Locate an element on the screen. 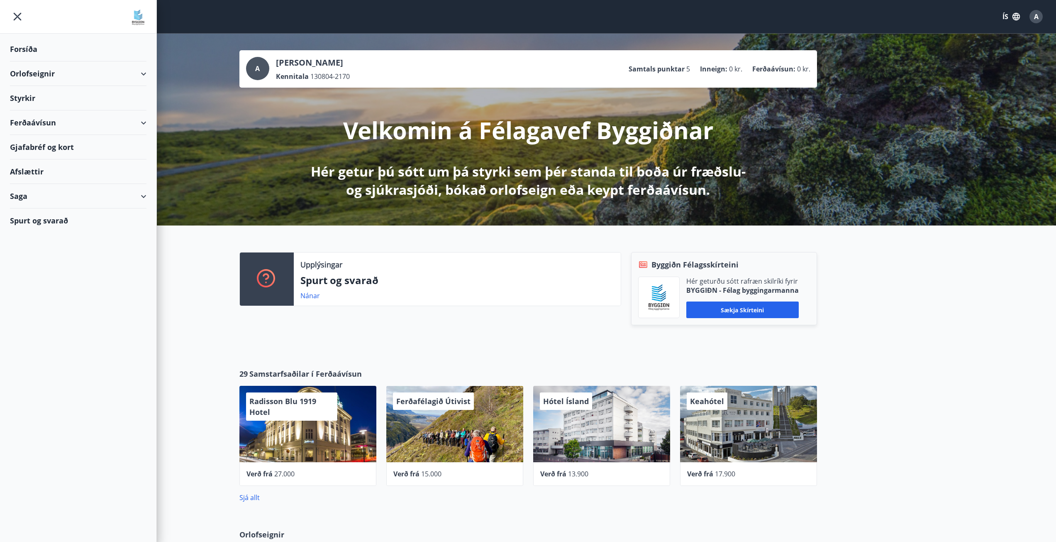 This screenshot has height=542, width=1056. span: 17.900 is located at coordinates (725, 473).